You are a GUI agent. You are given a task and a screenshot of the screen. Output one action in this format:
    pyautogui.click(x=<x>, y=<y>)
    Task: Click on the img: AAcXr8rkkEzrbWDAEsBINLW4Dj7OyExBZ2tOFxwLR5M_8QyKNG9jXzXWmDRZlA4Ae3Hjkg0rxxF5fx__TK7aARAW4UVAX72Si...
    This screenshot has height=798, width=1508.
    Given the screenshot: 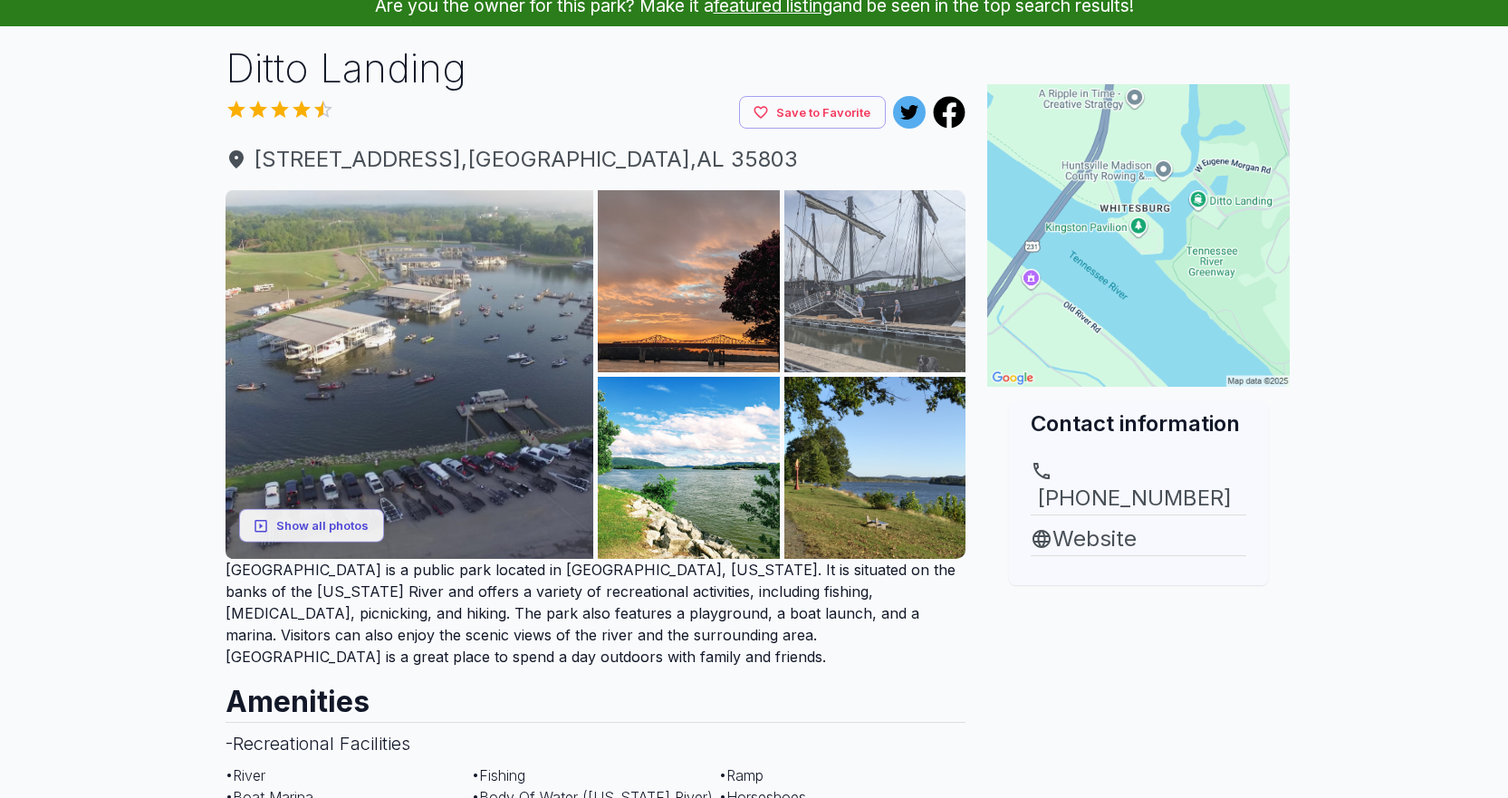 What is the action you would take?
    pyautogui.click(x=875, y=281)
    